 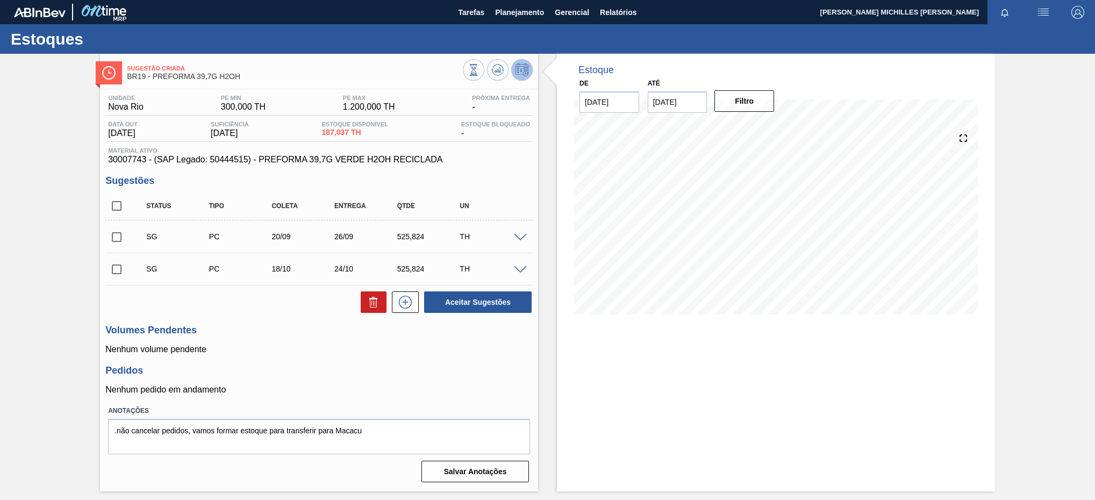 I want to click on span: Nova Rio, so click(x=126, y=107).